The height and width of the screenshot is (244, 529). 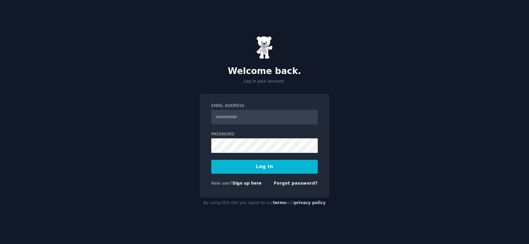 What do you see at coordinates (279, 203) in the screenshot?
I see `a: terms` at bounding box center [279, 203].